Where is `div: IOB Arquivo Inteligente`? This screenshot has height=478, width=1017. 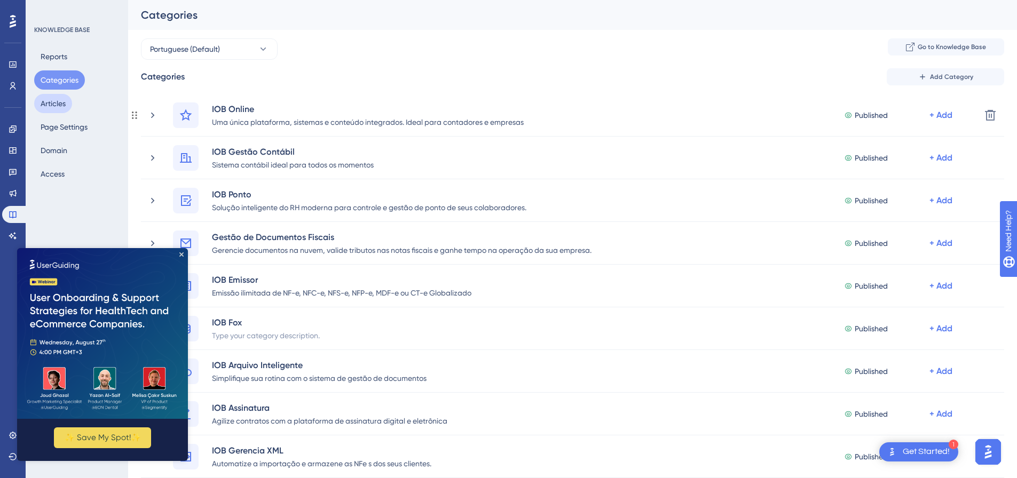
div: IOB Arquivo Inteligente is located at coordinates (319, 365).